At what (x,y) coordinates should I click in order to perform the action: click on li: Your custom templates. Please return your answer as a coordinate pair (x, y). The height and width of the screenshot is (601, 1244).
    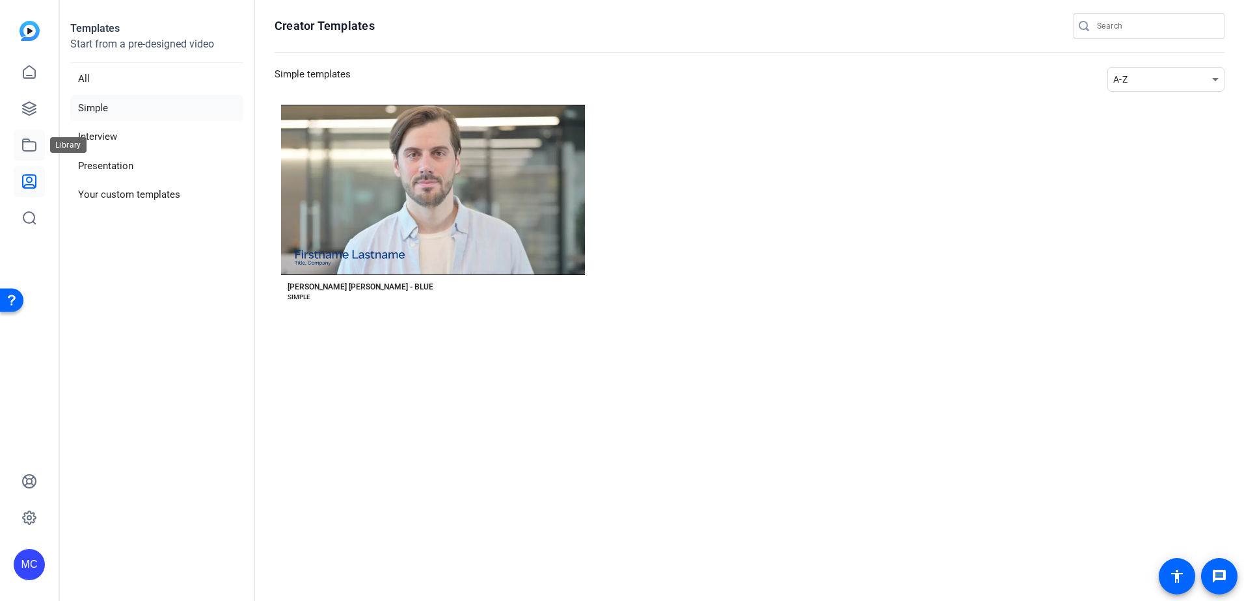
    Looking at the image, I should click on (157, 195).